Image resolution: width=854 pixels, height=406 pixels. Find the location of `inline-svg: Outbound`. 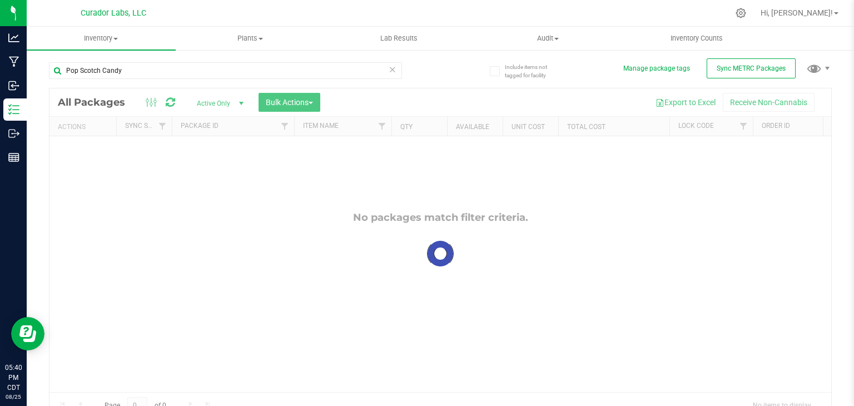

inline-svg: Outbound is located at coordinates (14, 133).